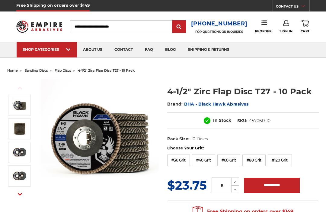 The height and width of the screenshot is (212, 326). I want to click on a: contact, so click(123, 49).